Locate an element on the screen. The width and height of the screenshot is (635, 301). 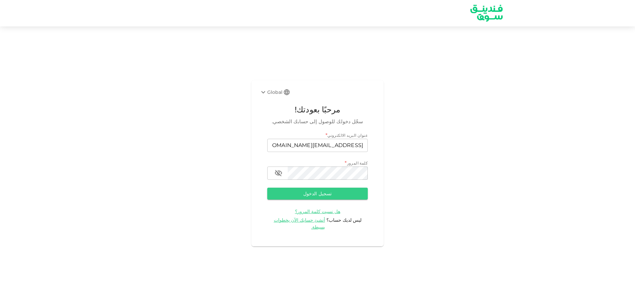
span: كلمة المرور is located at coordinates (357, 163).